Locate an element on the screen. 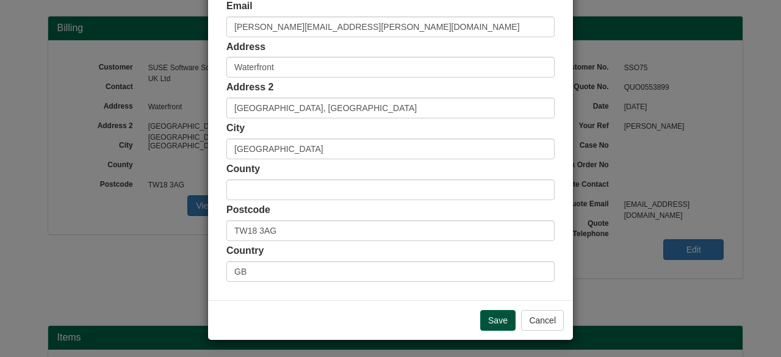 The height and width of the screenshot is (357, 781). label: County is located at coordinates (243, 169).